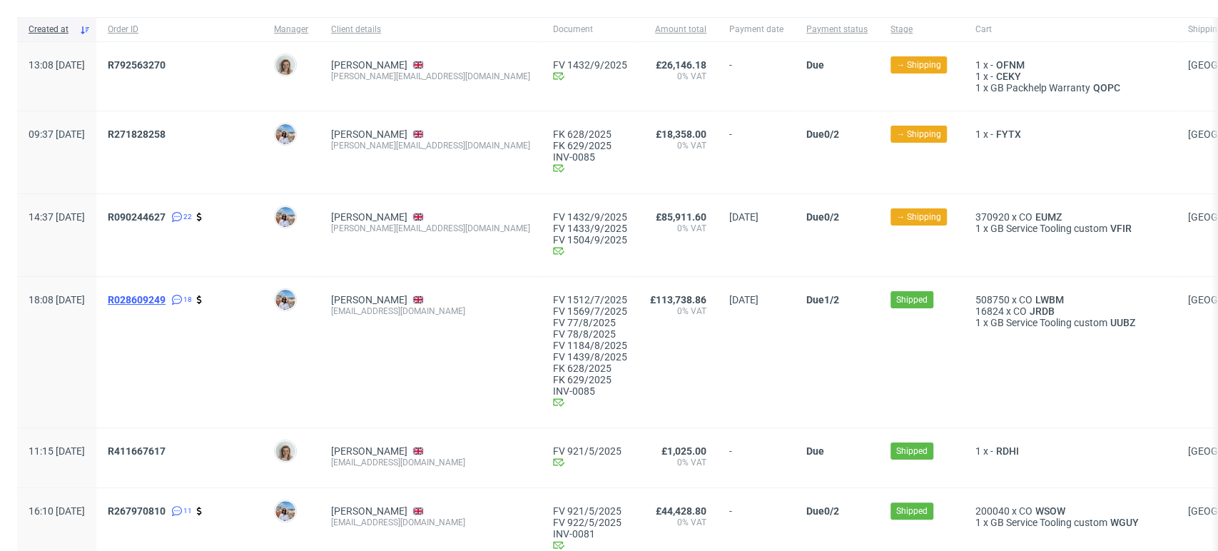  Describe the element at coordinates (590, 29) in the screenshot. I see `span: Document` at that location.